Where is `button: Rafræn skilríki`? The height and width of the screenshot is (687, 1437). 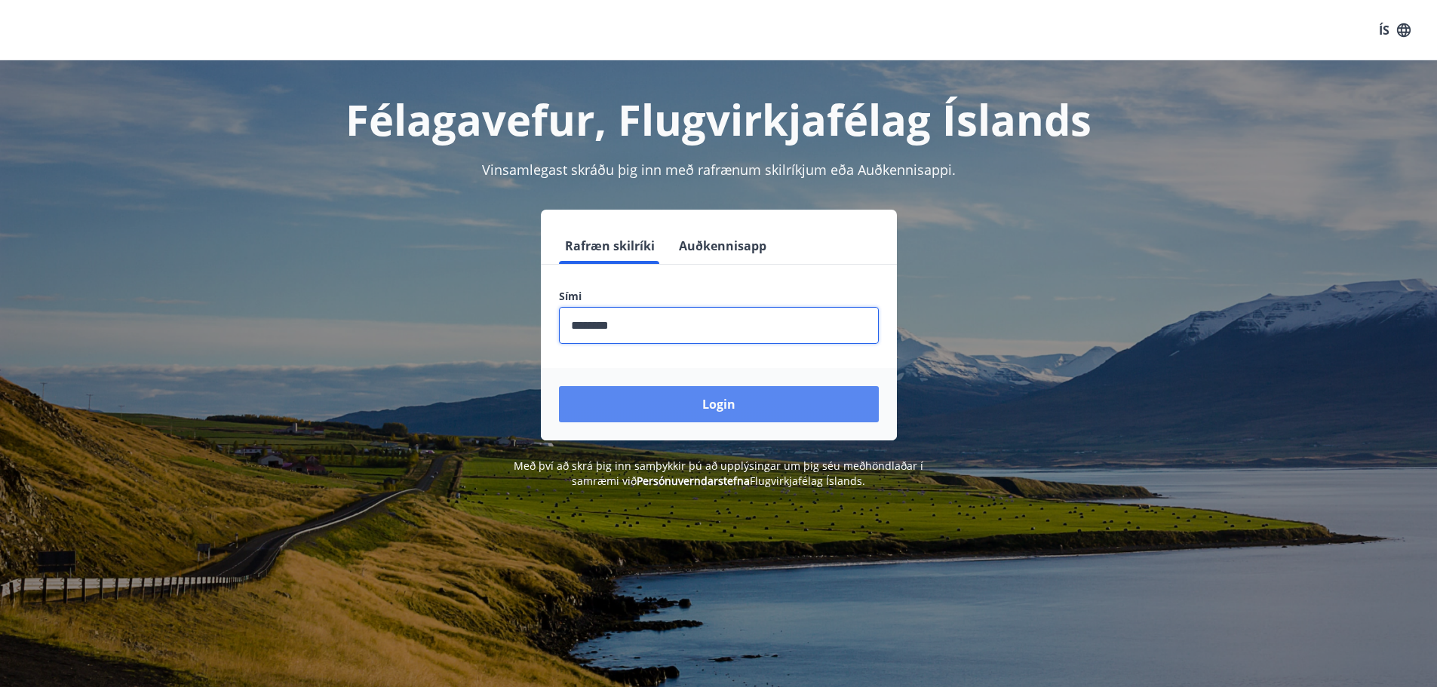
button: Rafræn skilríki is located at coordinates (609, 246).